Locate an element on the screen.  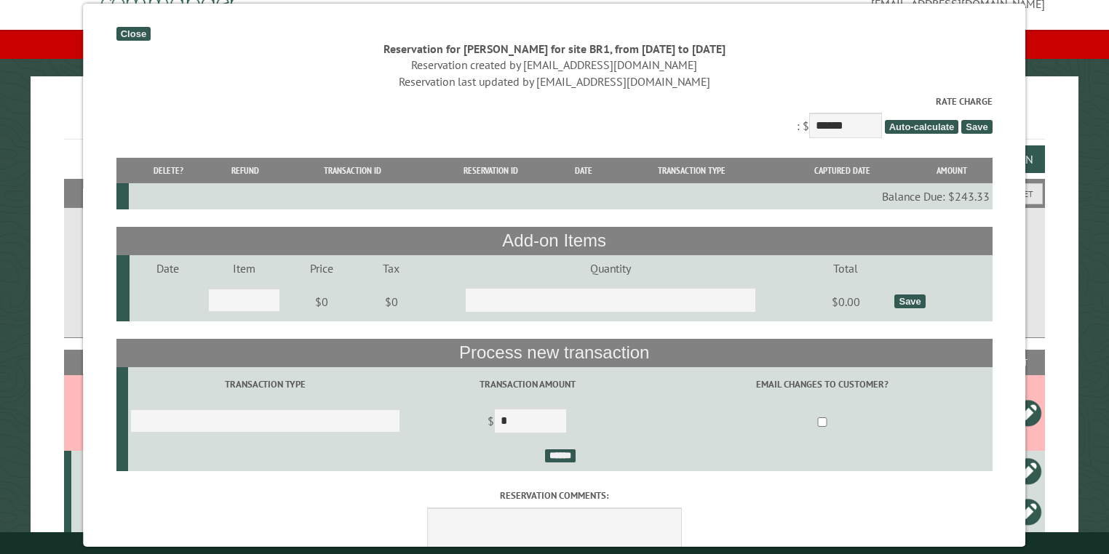
div: Save is located at coordinates (910, 301).